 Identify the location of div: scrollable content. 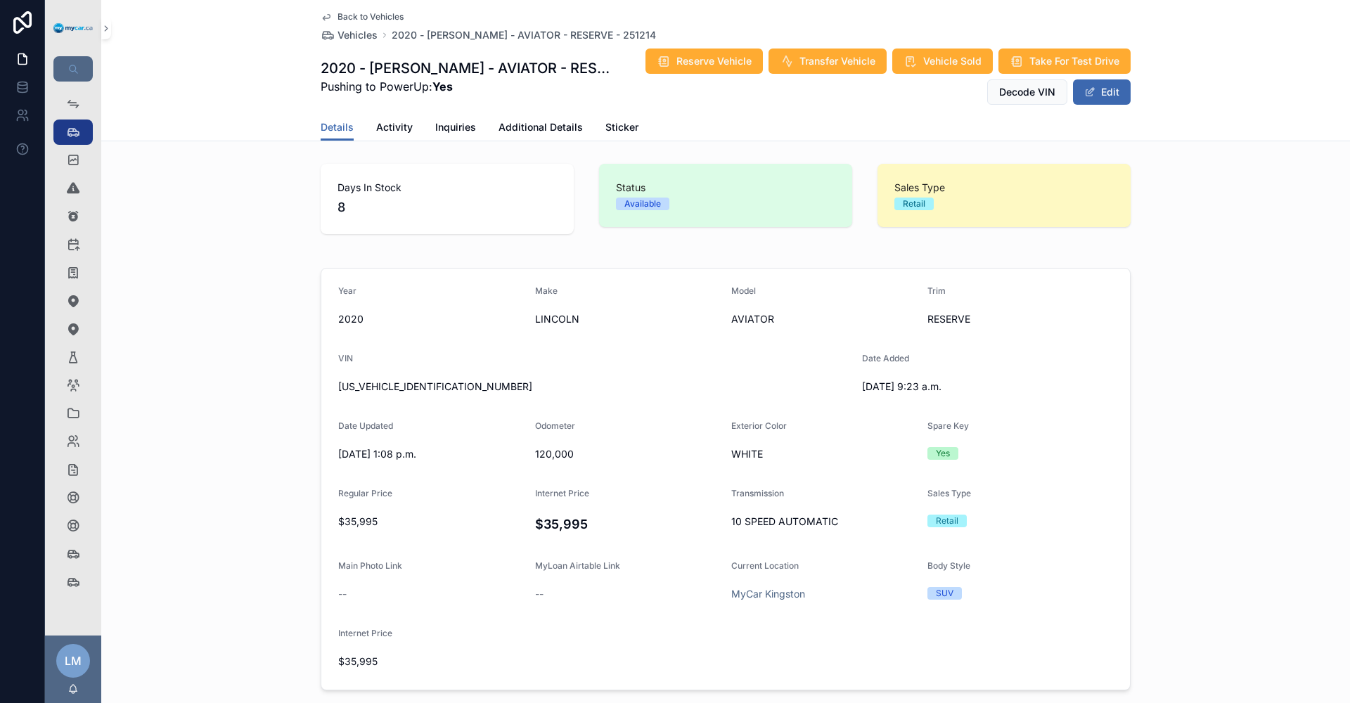
(73, 347).